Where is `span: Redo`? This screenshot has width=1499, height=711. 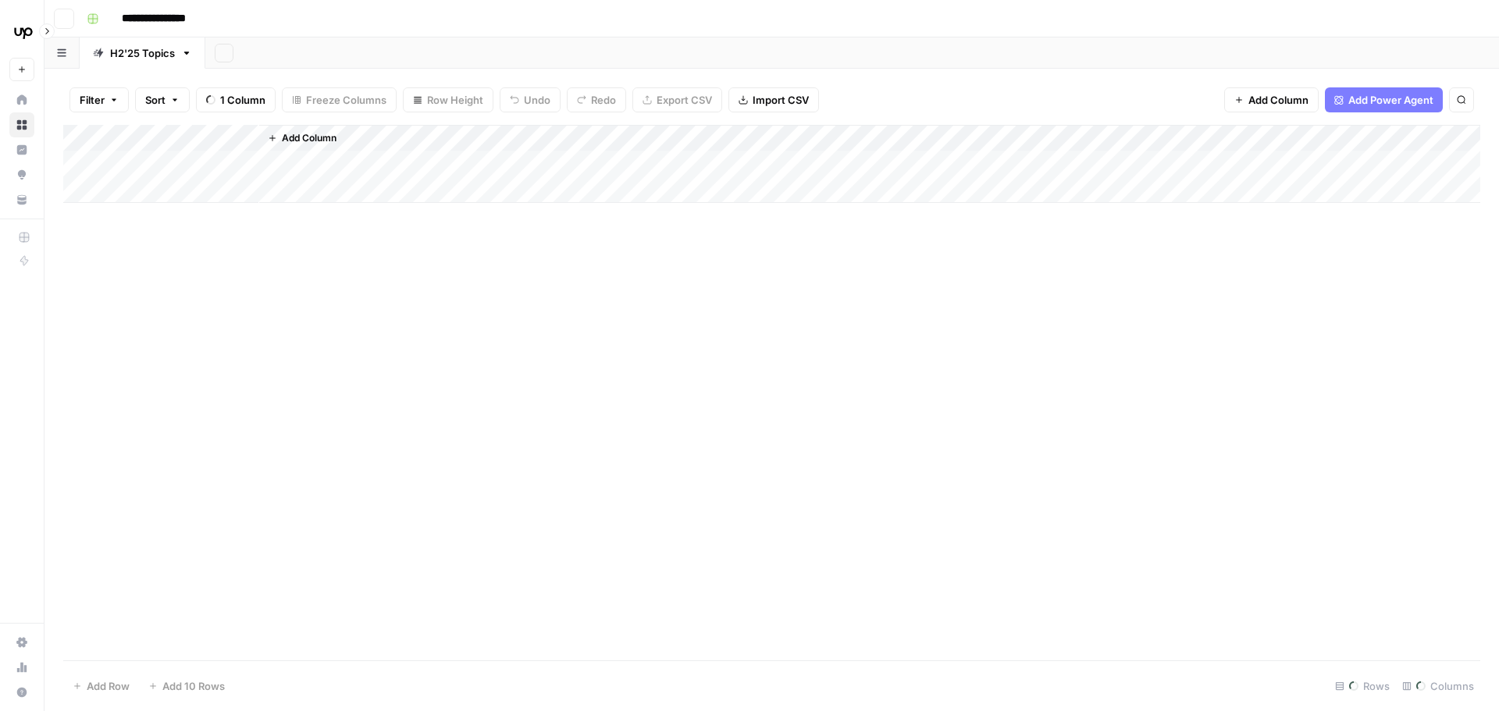 span: Redo is located at coordinates (604, 100).